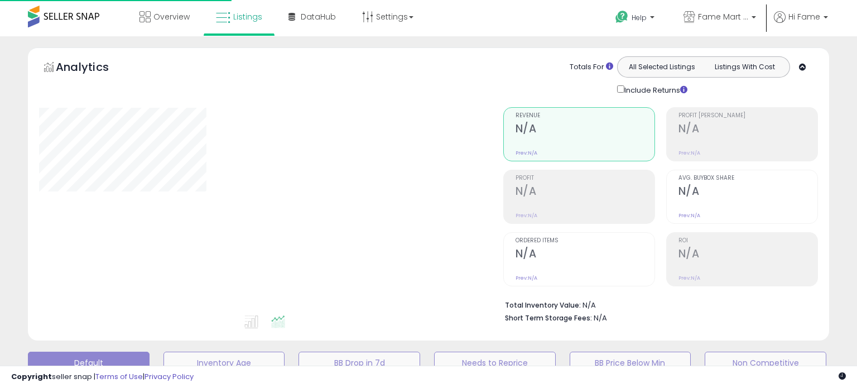  Describe the element at coordinates (549, 318) in the screenshot. I see `b: Short Term Storage Fees:` at that location.